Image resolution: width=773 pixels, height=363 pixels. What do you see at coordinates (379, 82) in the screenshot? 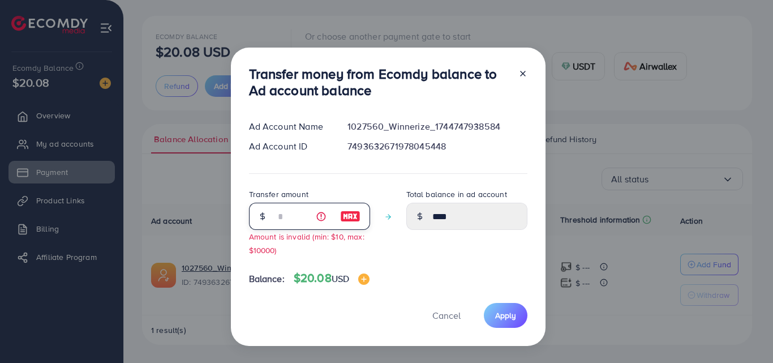
I see `h3: Transfer money from Ecomdy balance to Ad account balance` at bounding box center [379, 82].